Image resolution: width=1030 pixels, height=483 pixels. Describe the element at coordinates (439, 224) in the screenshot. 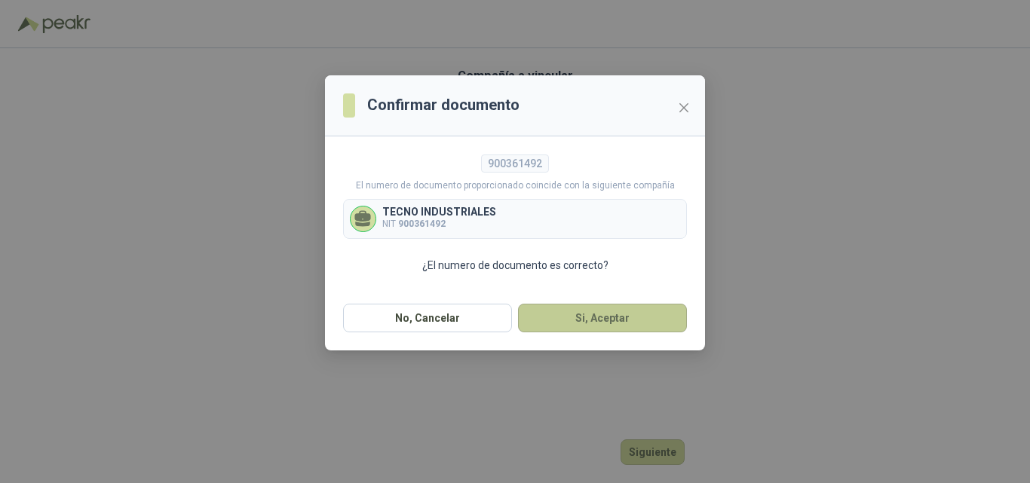

I see `p: NIT` at that location.